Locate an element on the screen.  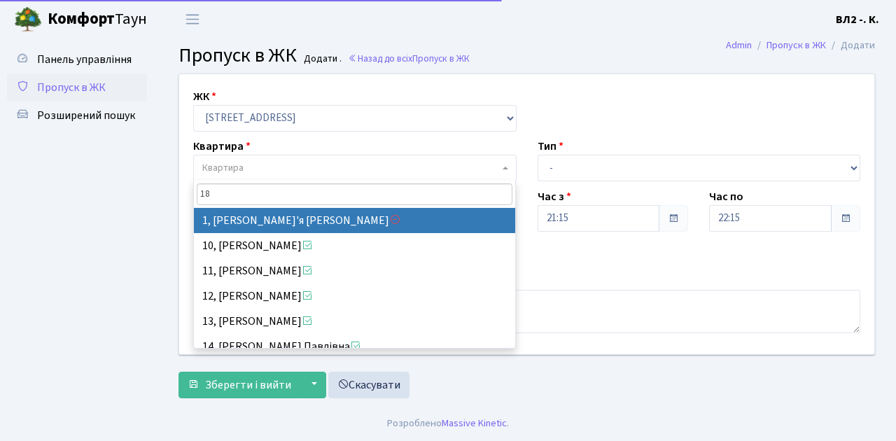
span: Розширений пошук is located at coordinates (86, 115).